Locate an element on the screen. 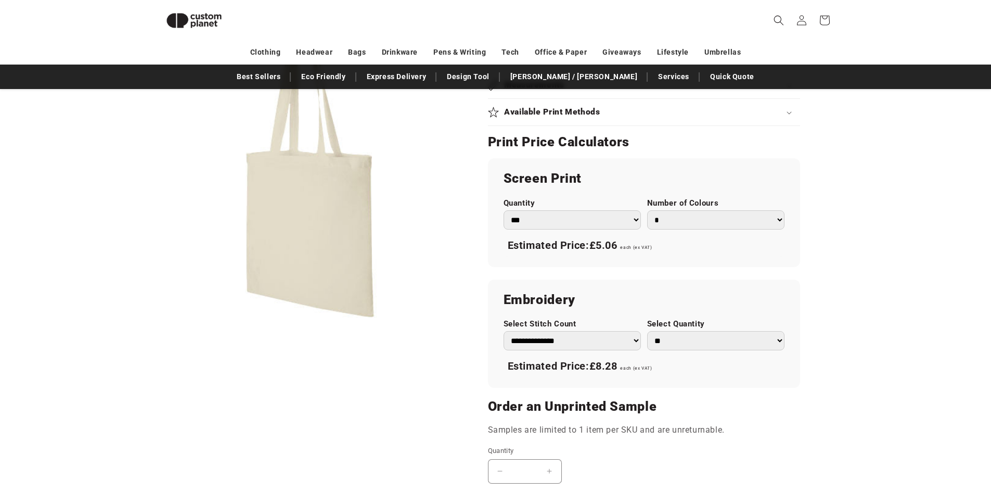  a: Office & Paper is located at coordinates (561, 52).